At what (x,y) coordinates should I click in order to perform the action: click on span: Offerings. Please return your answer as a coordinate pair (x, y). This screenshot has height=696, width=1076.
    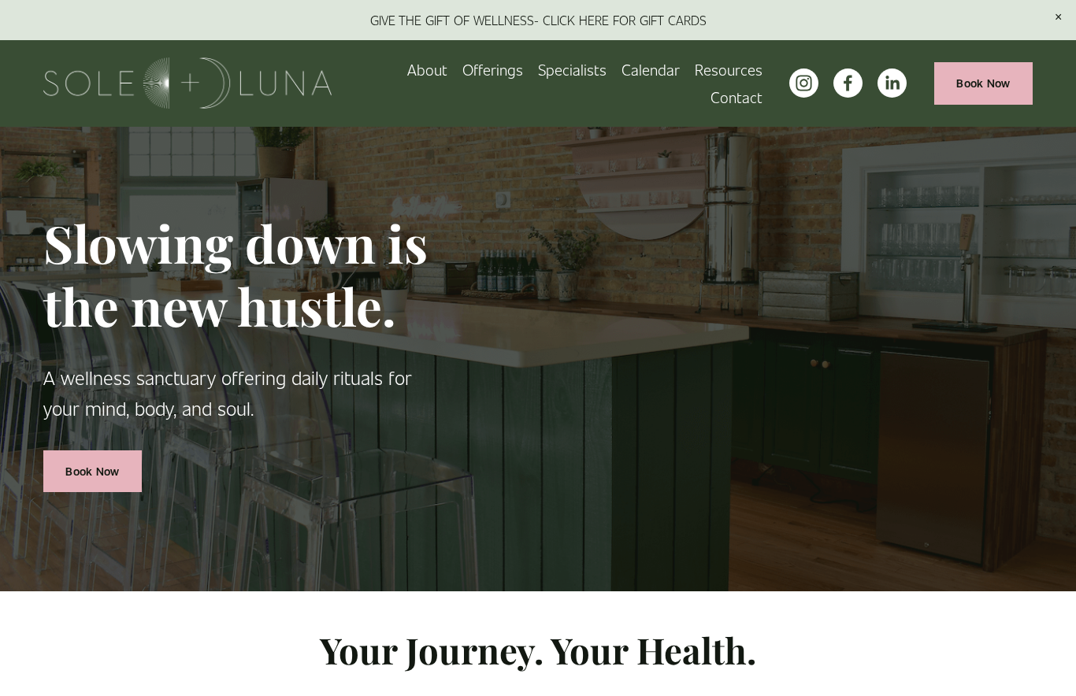
    Looking at the image, I should click on (492, 69).